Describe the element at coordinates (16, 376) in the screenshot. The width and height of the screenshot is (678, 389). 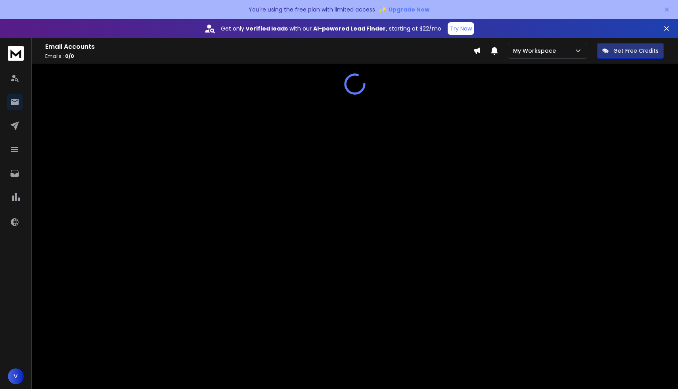
I see `button: V` at that location.